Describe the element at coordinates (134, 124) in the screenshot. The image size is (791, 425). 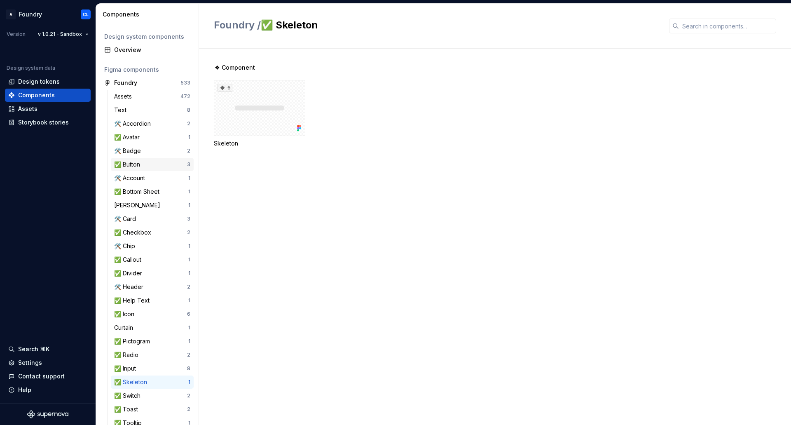
I see `div: 🛠️ Accordion` at that location.